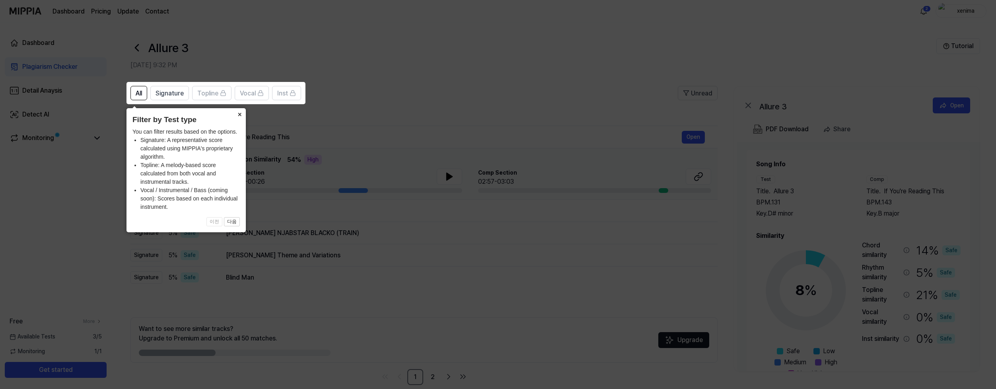 The width and height of the screenshot is (996, 389). I want to click on button: Close, so click(239, 114).